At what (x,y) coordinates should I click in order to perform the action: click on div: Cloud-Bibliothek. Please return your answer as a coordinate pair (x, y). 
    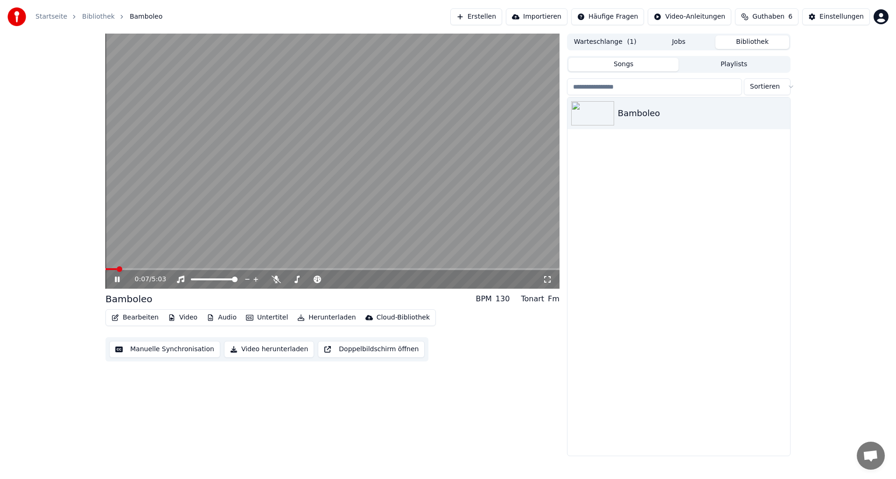
    Looking at the image, I should click on (403, 318).